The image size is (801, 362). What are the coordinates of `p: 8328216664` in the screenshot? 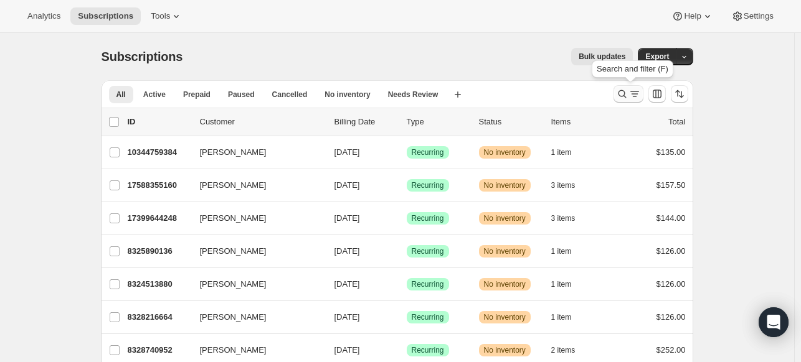 It's located at (159, 318).